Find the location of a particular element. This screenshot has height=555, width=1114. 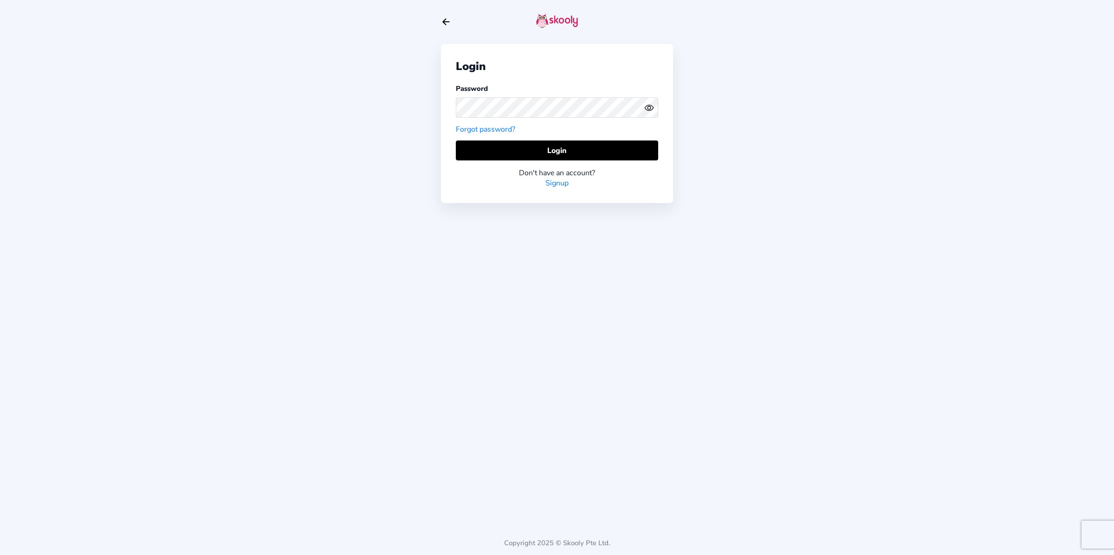

div: Login is located at coordinates (557, 66).